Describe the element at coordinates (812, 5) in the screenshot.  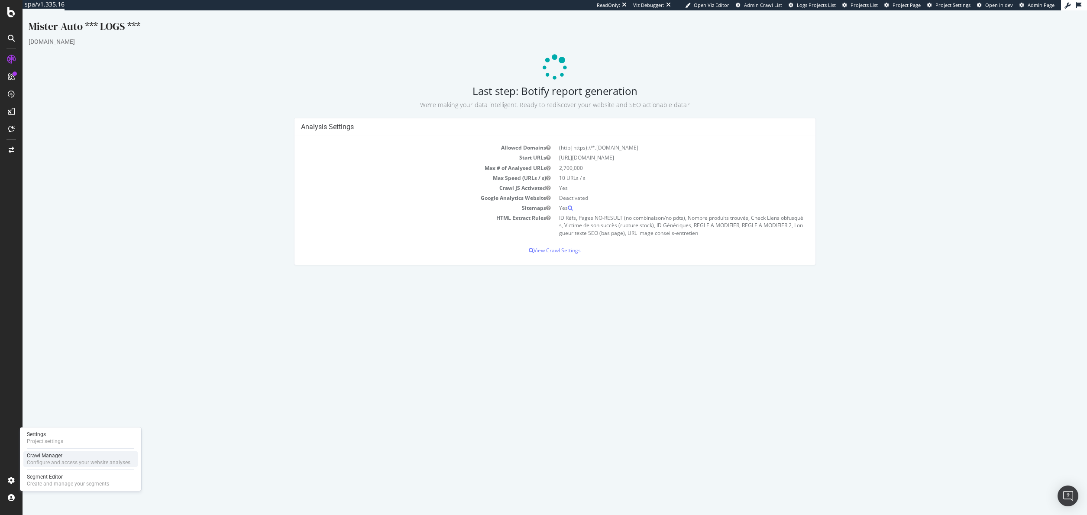
I see `a: Logs Projects List` at that location.